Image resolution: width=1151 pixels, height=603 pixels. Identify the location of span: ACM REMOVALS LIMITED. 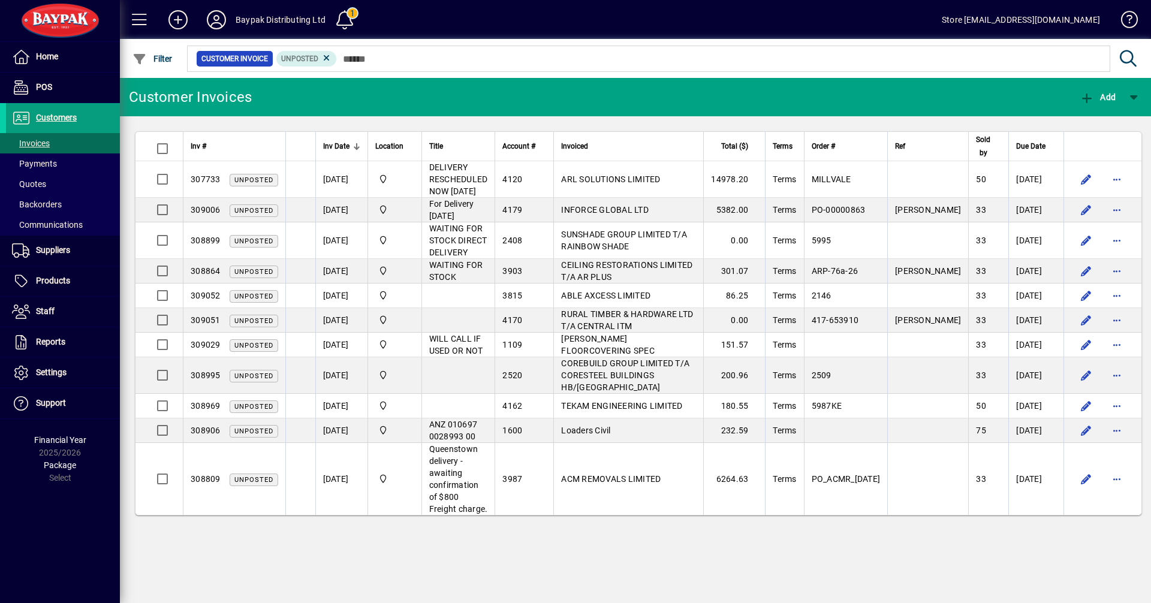
(611, 479).